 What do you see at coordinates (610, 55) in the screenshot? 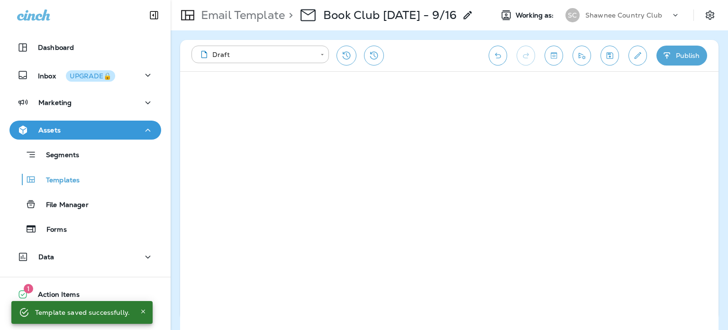
I see `button: Save` at bounding box center [610, 55].